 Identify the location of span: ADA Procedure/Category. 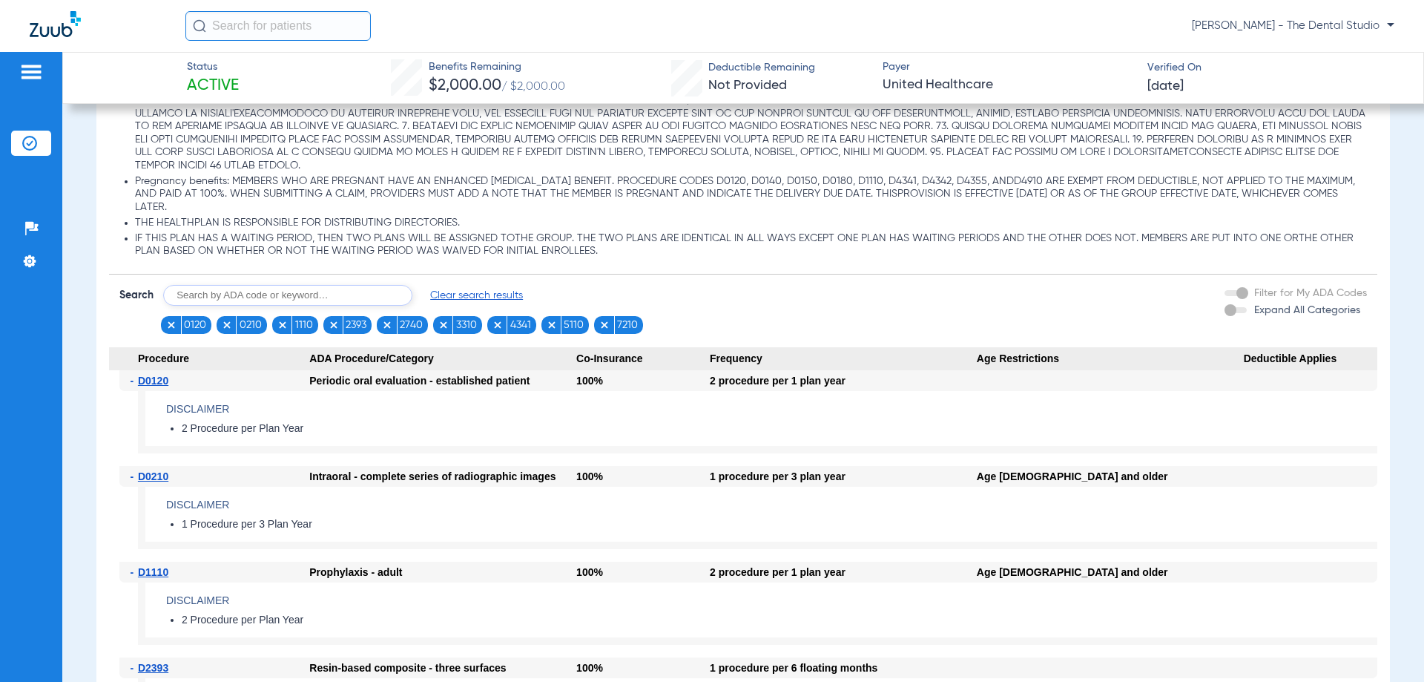
(443, 359).